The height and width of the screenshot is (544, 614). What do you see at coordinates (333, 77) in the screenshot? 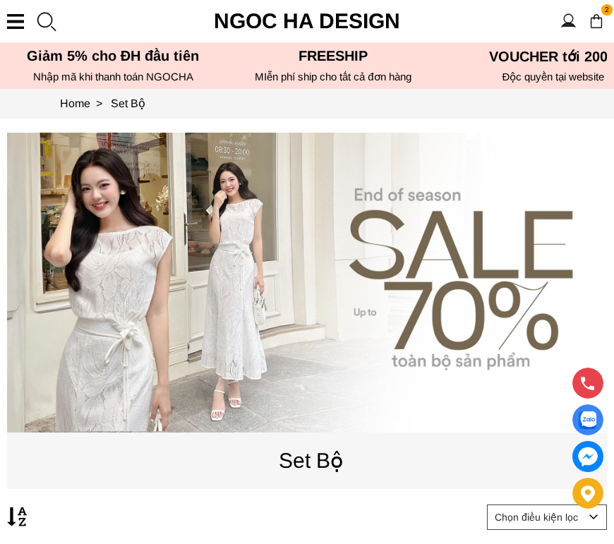
I see `h6: MIễn phí ship cho tất cả đơn hàng` at bounding box center [333, 77].